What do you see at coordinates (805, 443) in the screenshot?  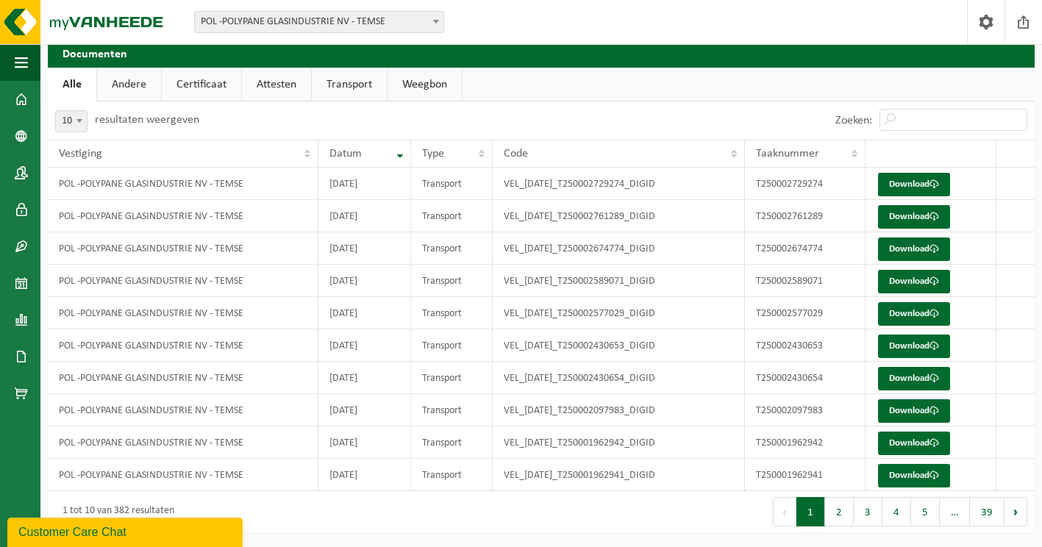 I see `td: T250001962942` at bounding box center [805, 443].